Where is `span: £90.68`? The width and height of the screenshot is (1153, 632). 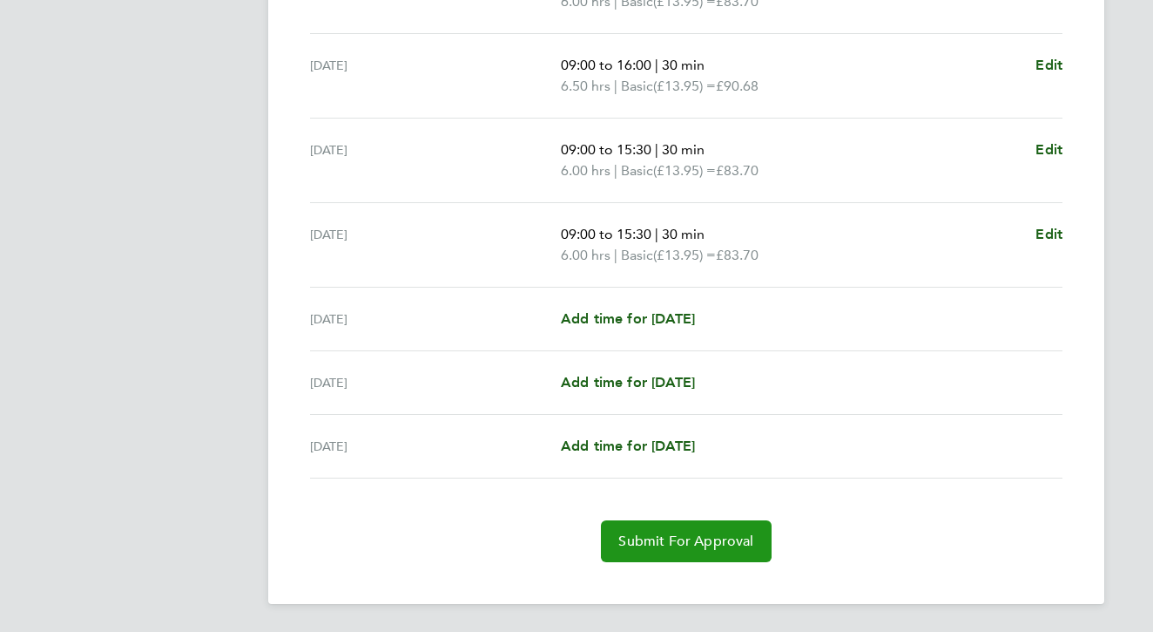
span: £90.68 is located at coordinates (737, 85).